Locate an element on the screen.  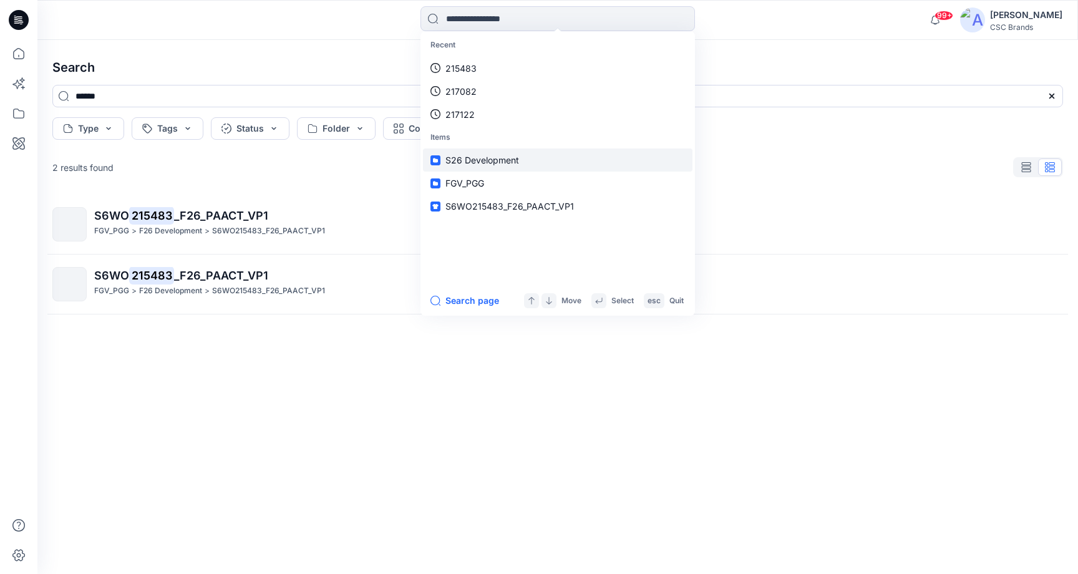
img: avatar is located at coordinates (973, 20).